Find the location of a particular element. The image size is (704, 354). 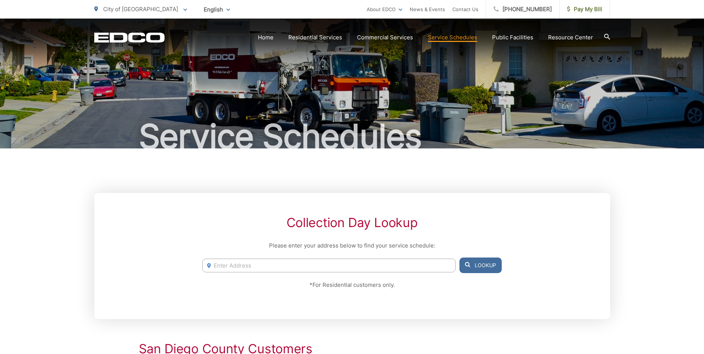

a: Residential Services is located at coordinates (315, 37).